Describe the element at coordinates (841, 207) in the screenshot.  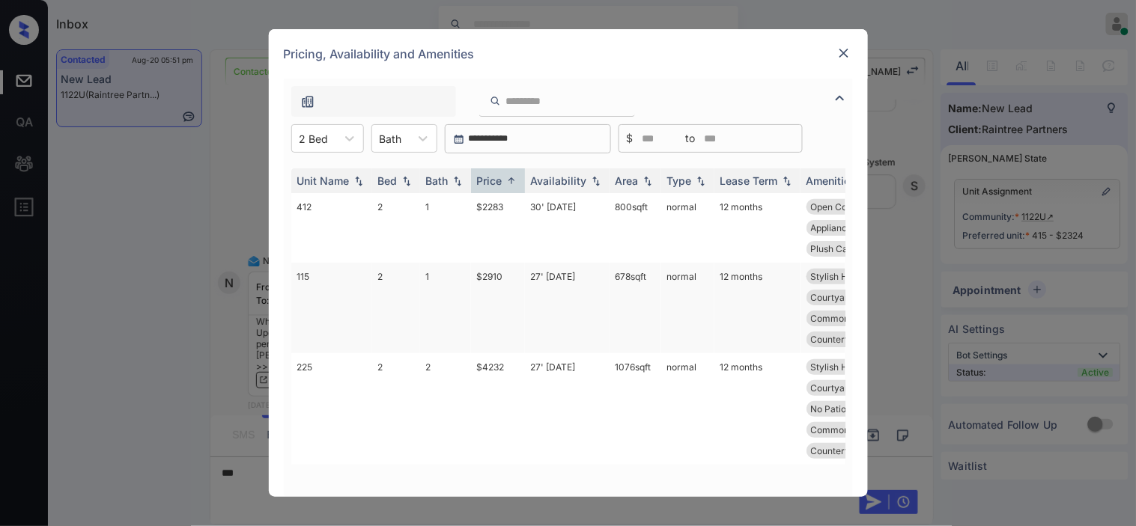
I see `span: Open Concept` at that location.